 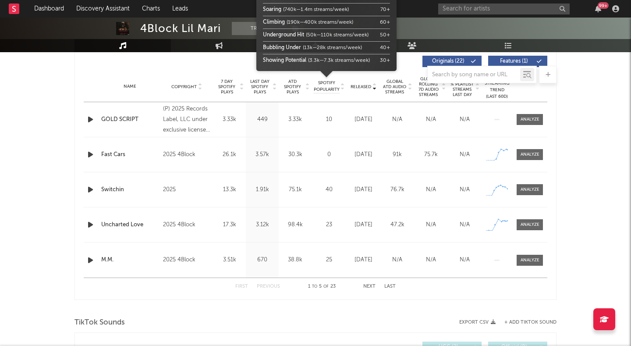 I want to click on div: 70 +, so click(x=385, y=10).